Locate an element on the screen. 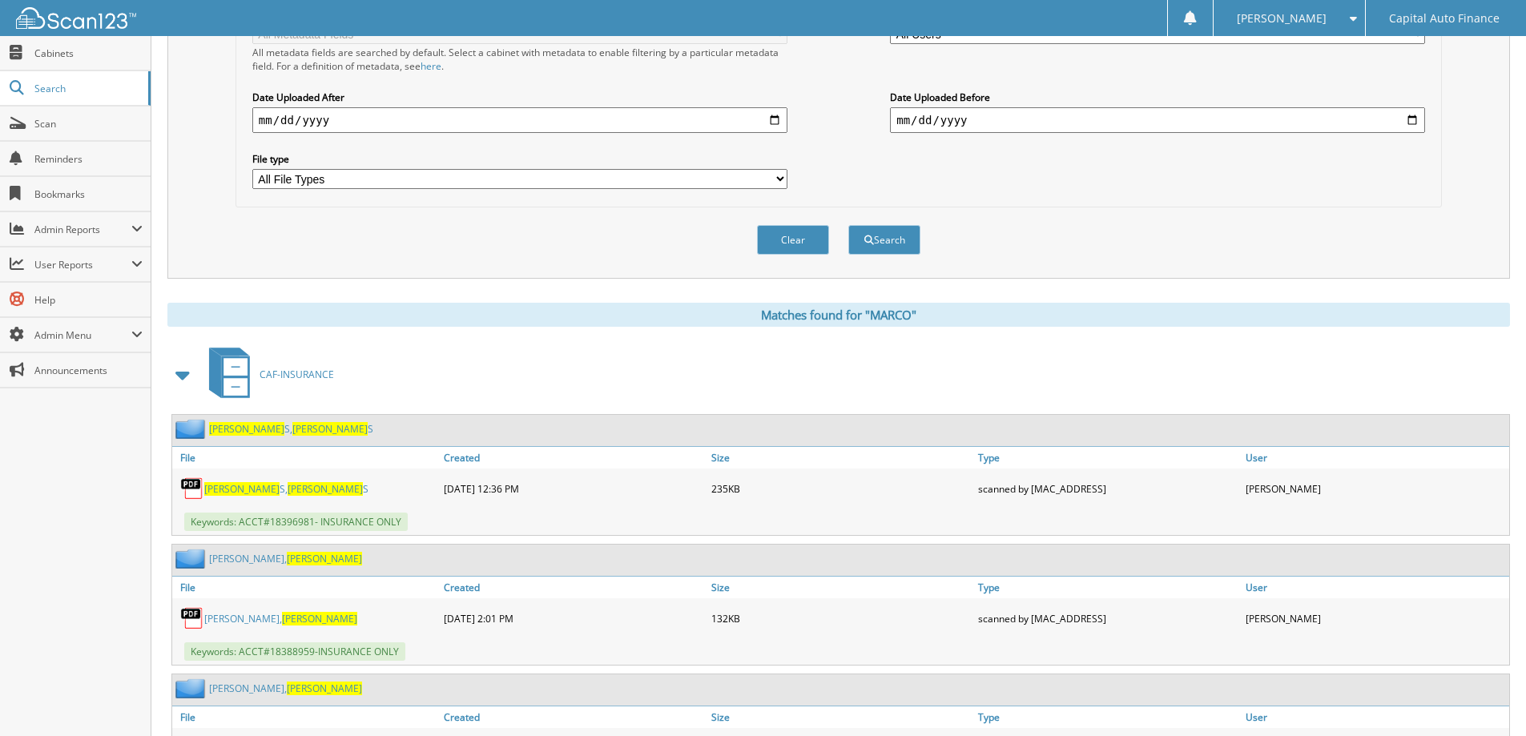 The height and width of the screenshot is (736, 1526). a: CAF-INSURANCE is located at coordinates (267, 374).